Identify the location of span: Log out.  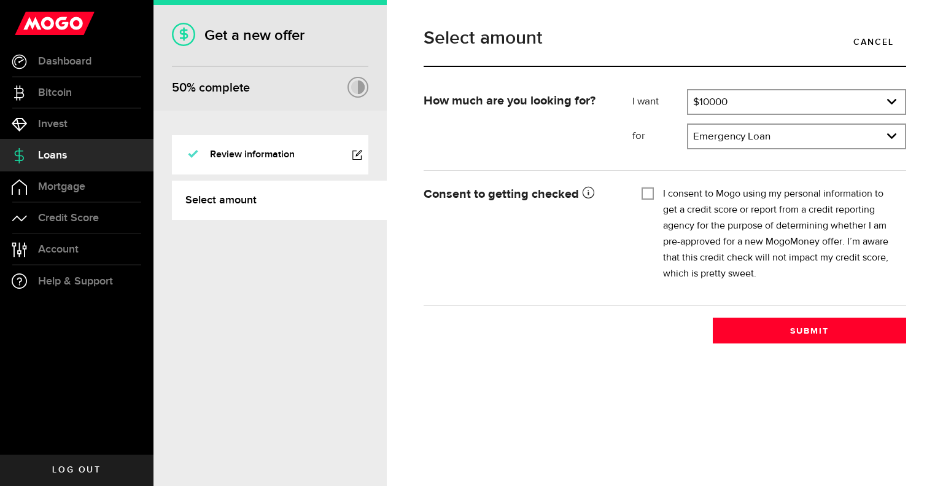
(76, 470).